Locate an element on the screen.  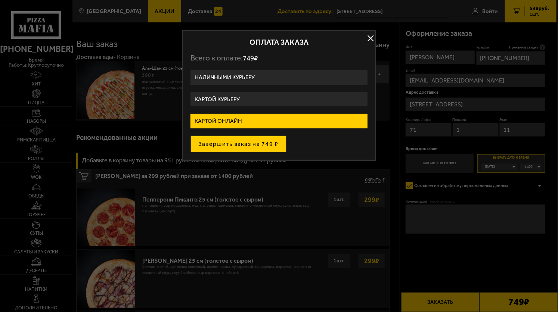
label: Наличными курьеру is located at coordinates (279, 77).